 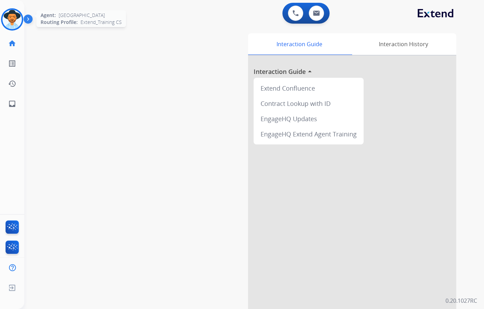 What do you see at coordinates (12, 43) in the screenshot?
I see `mat-icon: home` at bounding box center [12, 43].